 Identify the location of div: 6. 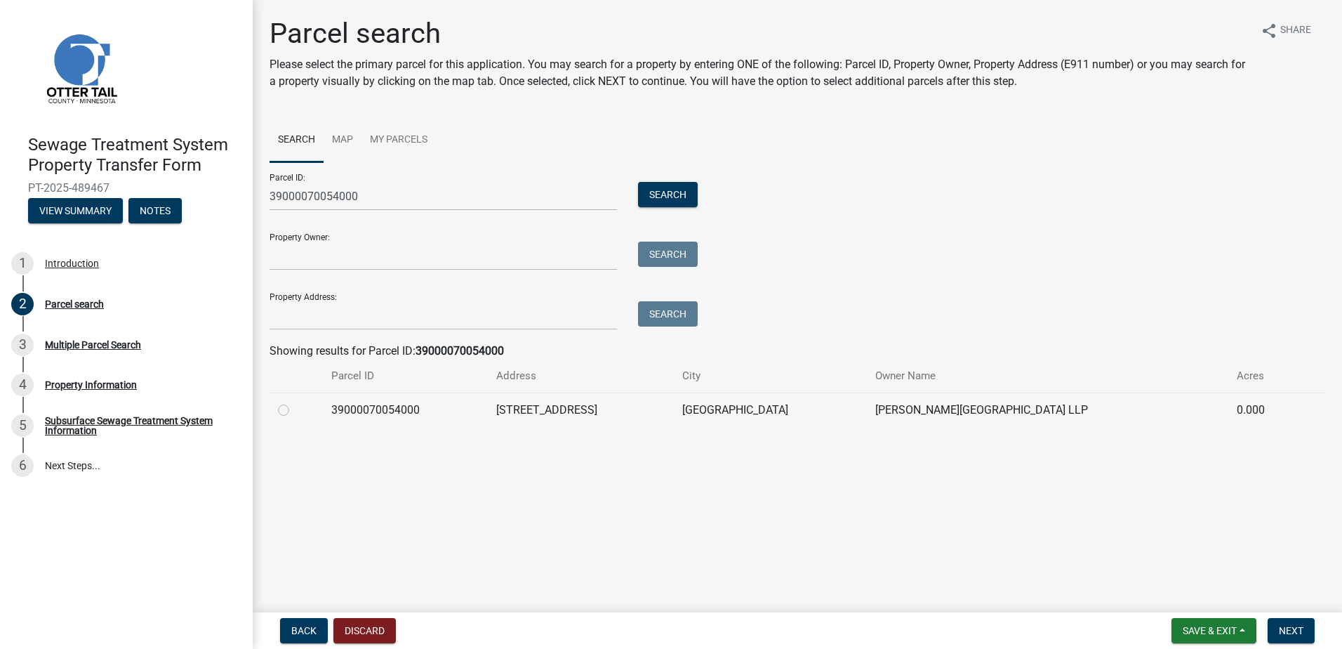
(22, 465).